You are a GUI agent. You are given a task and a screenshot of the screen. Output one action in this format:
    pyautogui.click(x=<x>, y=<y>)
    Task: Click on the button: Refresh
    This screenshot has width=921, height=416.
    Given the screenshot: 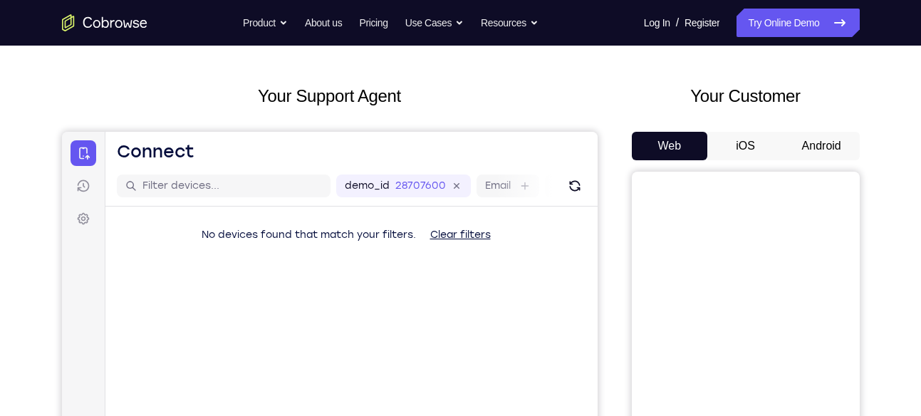 What is the action you would take?
    pyautogui.click(x=513, y=54)
    